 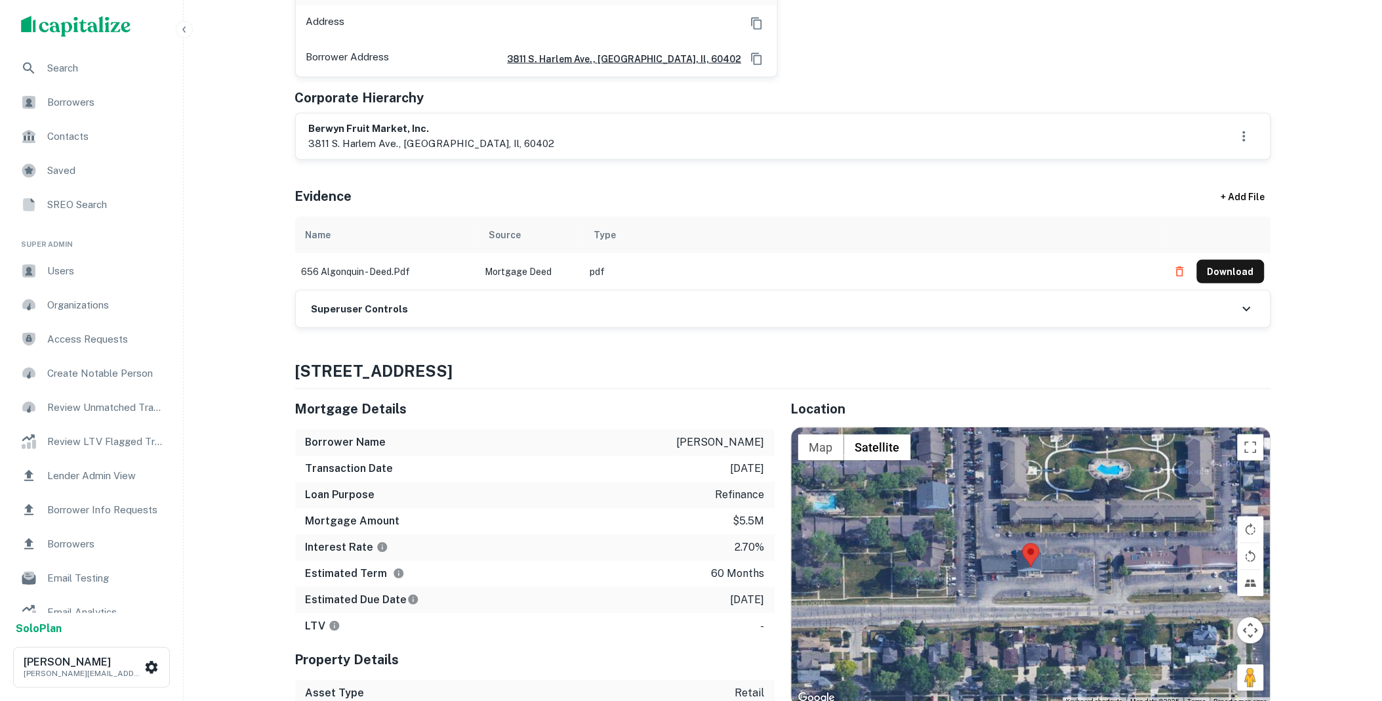 What do you see at coordinates (432, 129) in the screenshot?
I see `h6: berwyn fruit market, inc.` at bounding box center [432, 129].